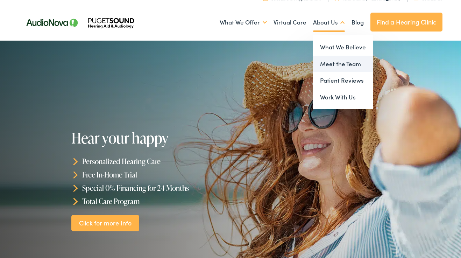  What do you see at coordinates (343, 47) in the screenshot?
I see `a: What We Believe` at bounding box center [343, 47].